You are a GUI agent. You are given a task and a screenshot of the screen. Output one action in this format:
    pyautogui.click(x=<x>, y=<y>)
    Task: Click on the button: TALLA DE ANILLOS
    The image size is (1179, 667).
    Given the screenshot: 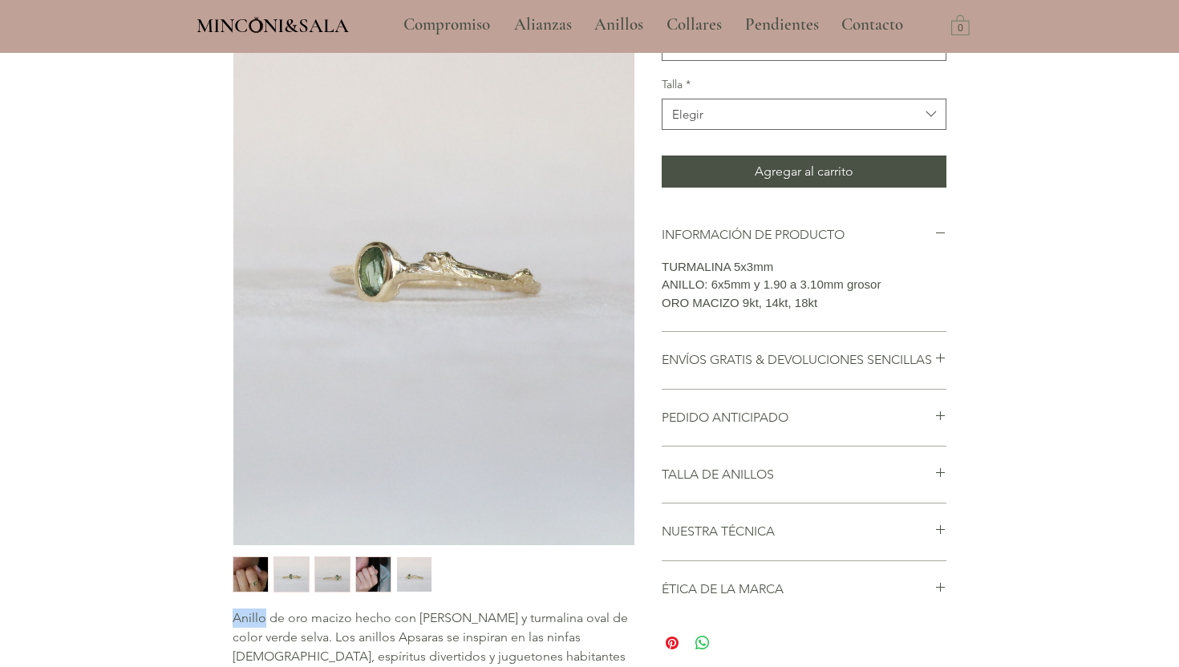 What is the action you would take?
    pyautogui.click(x=804, y=475)
    